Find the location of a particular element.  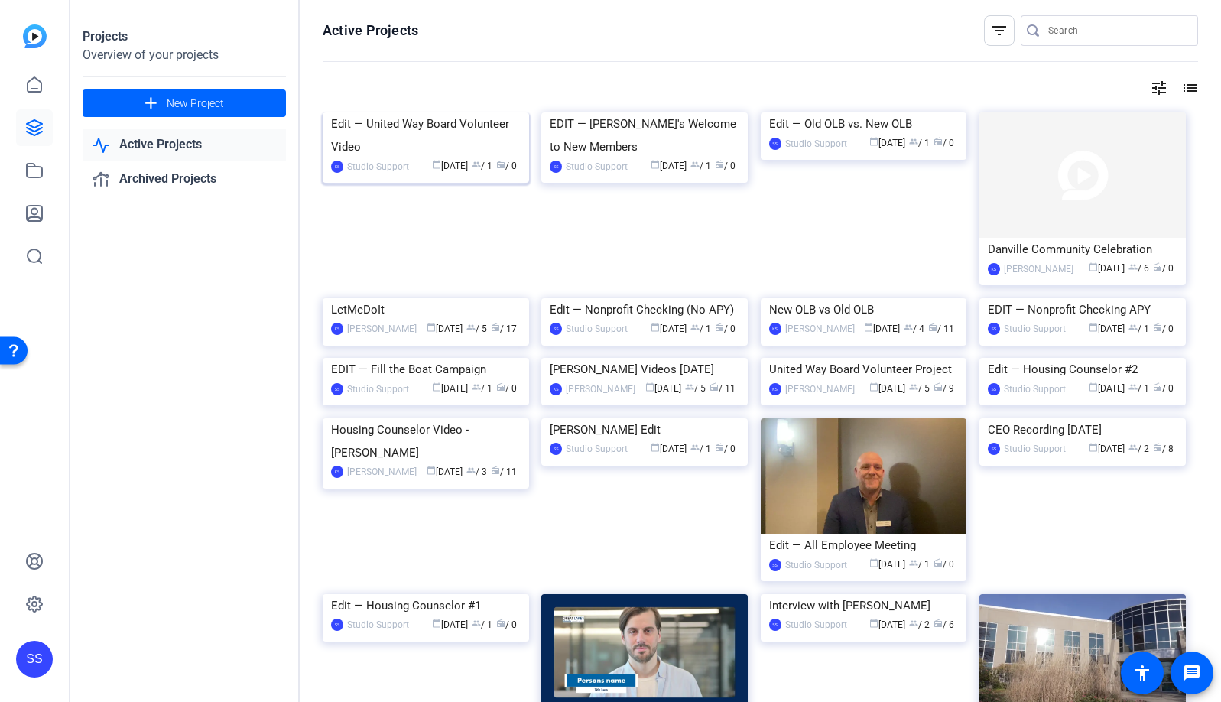

span: New Project is located at coordinates (195, 103).